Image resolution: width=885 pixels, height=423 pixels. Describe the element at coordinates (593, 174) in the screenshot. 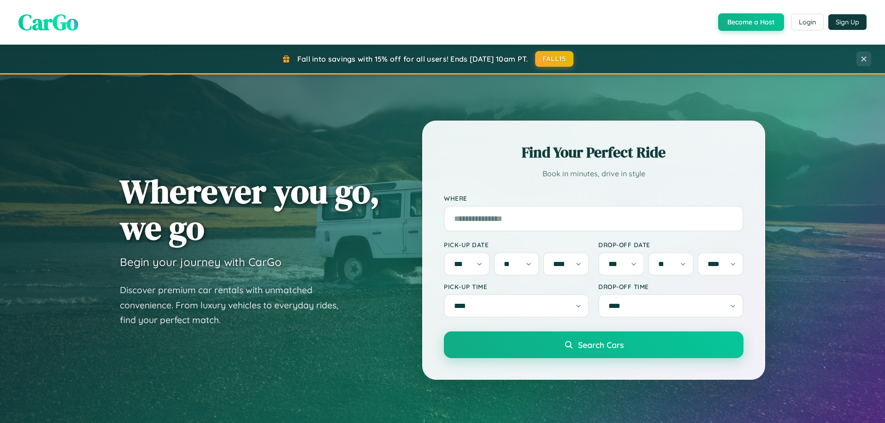

I see `p: Book in minutes, drive in style` at that location.